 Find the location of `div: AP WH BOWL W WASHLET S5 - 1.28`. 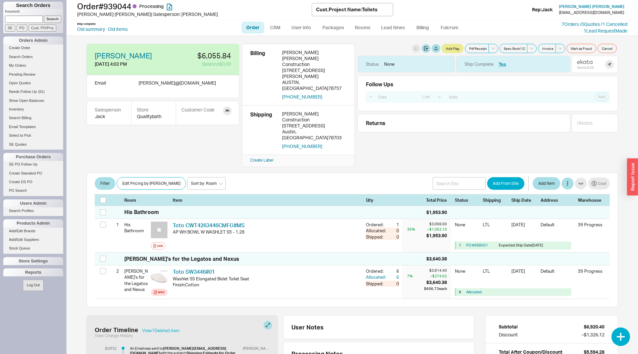

div: AP WH BOWL W WASHLET S5 - 1.28 is located at coordinates (266, 232).